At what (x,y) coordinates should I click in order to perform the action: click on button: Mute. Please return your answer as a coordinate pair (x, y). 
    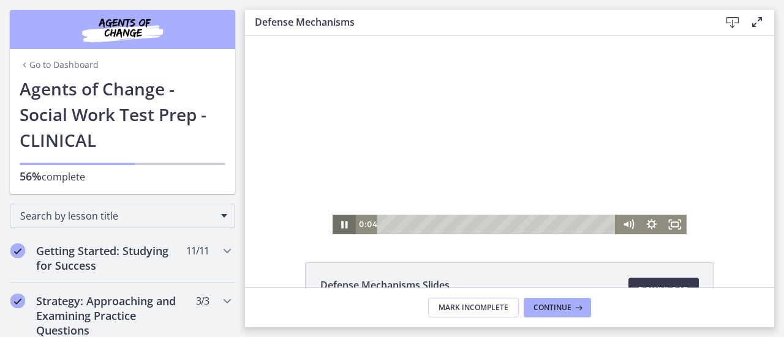
    Looking at the image, I should click on (383, 189).